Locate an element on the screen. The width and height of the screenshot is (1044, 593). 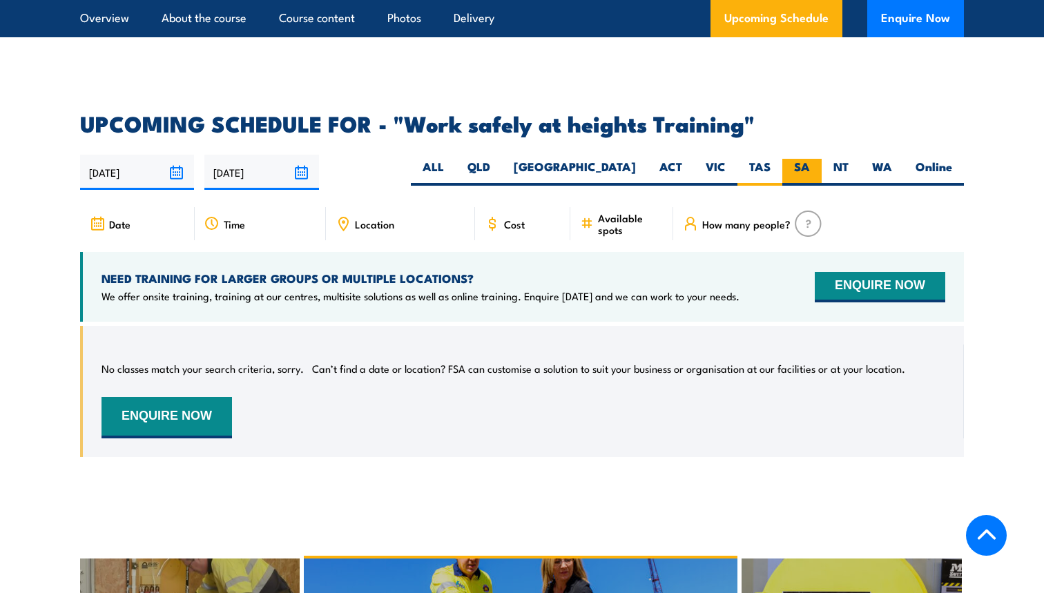
p: No classes match your search criteria, sorry. is located at coordinates (202, 369).